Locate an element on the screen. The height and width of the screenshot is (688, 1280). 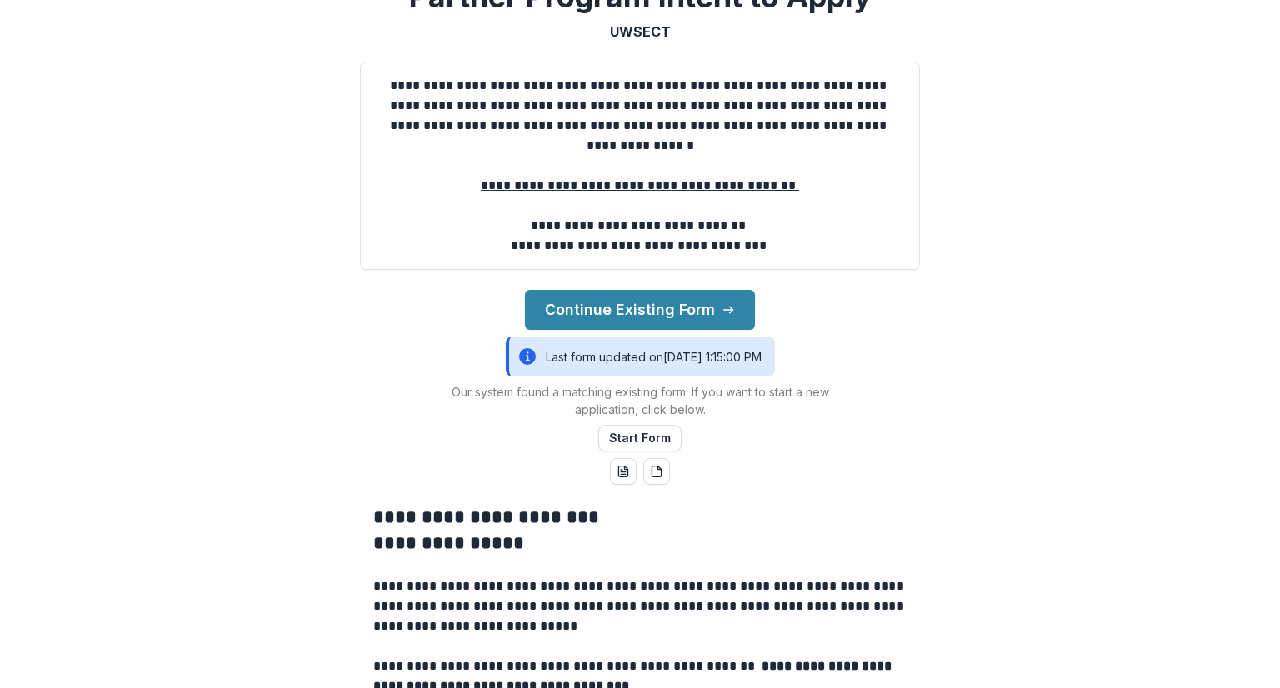
button: Start Form is located at coordinates (640, 438).